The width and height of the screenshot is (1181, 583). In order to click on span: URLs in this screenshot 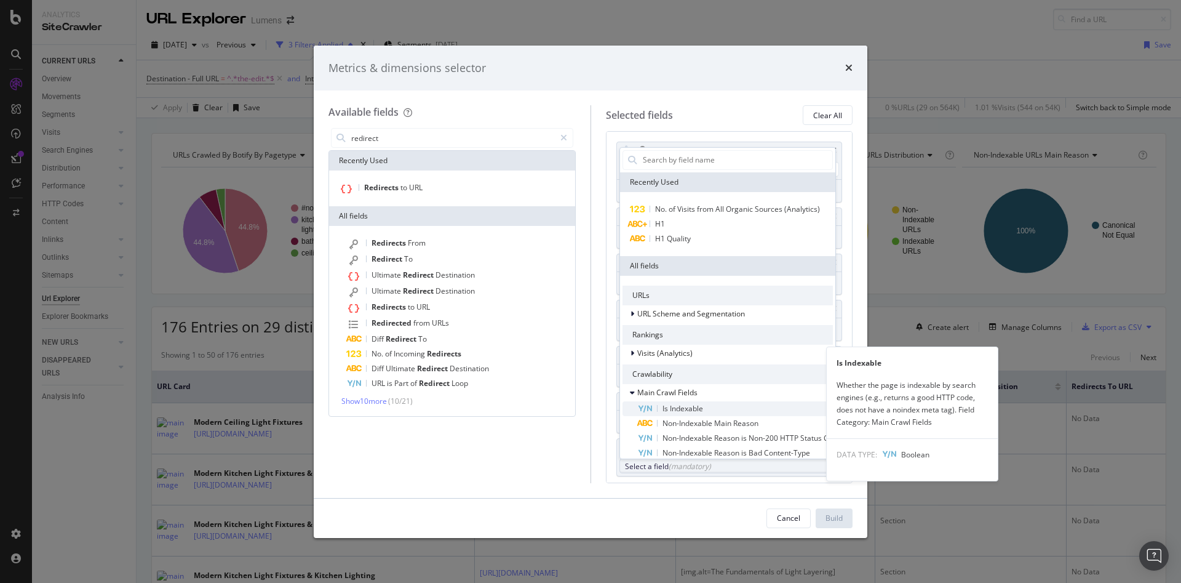, I will do `click(441, 322)`.